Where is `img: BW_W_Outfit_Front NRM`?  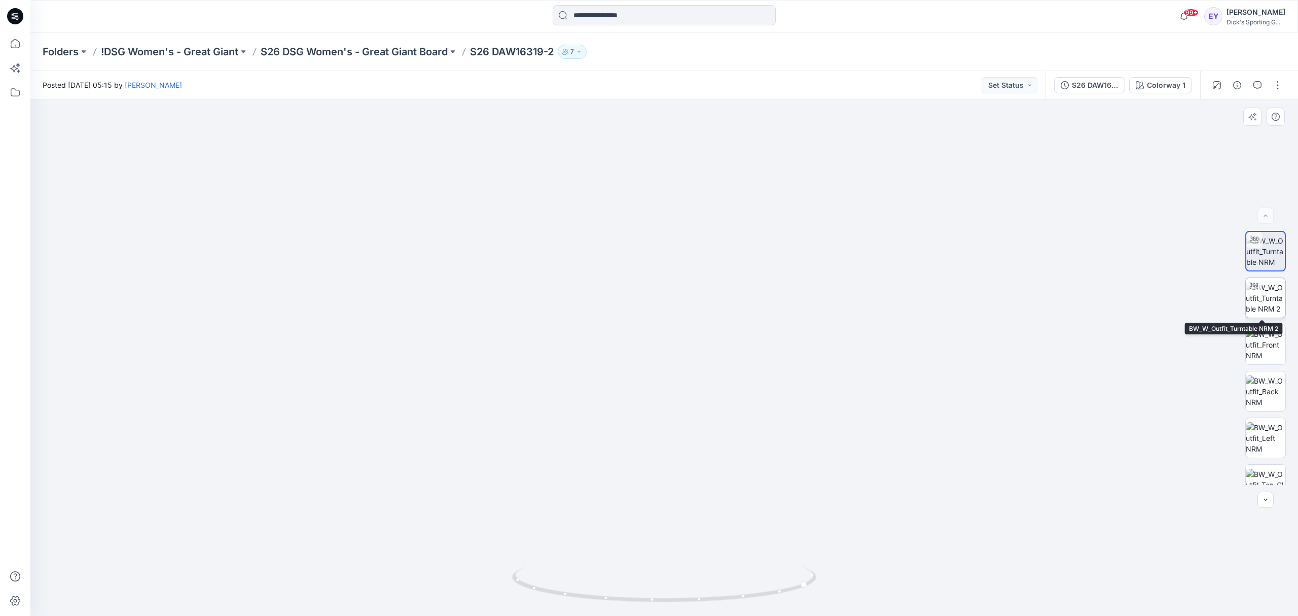 img: BW_W_Outfit_Front NRM is located at coordinates (1265, 344).